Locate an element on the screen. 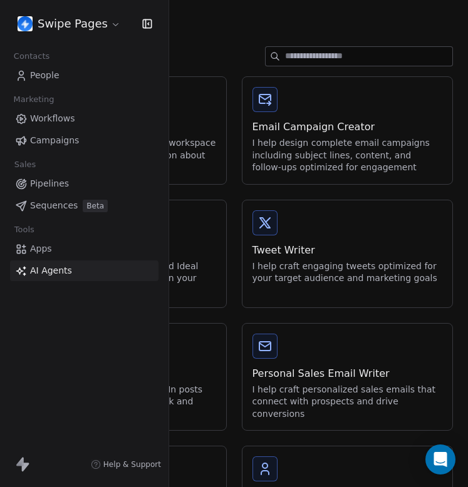 Image resolution: width=468 pixels, height=487 pixels. a: Pipelines is located at coordinates (84, 183).